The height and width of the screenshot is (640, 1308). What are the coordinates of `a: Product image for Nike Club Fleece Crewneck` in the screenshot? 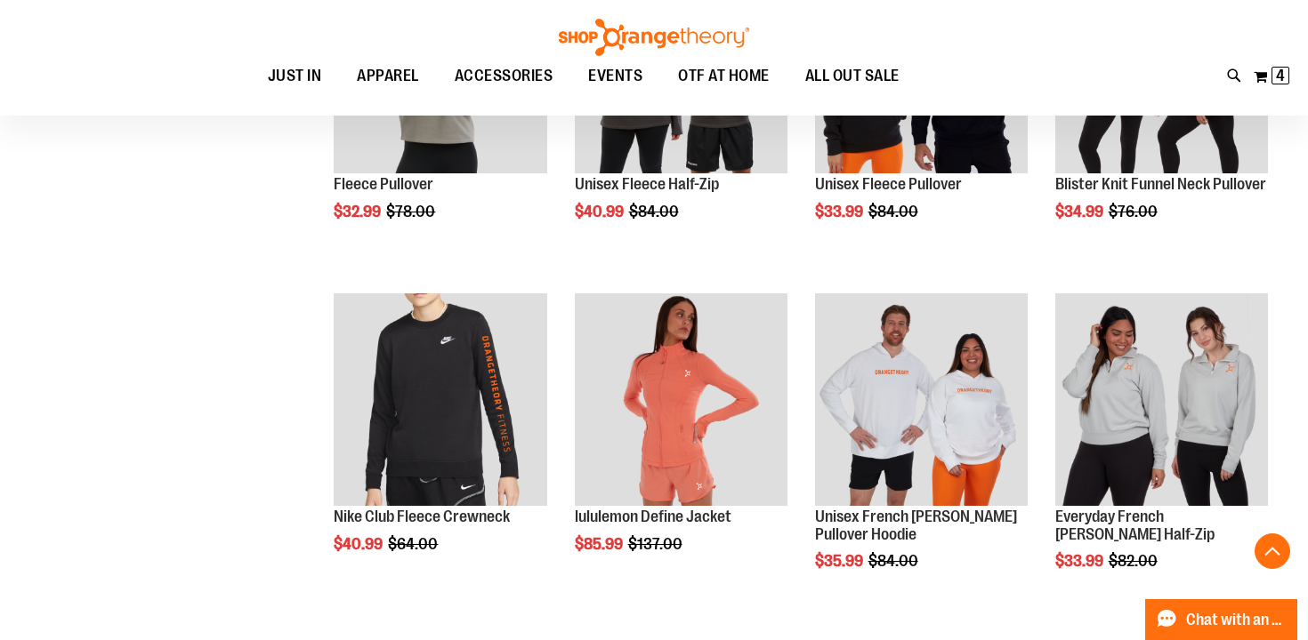 It's located at (439, 401).